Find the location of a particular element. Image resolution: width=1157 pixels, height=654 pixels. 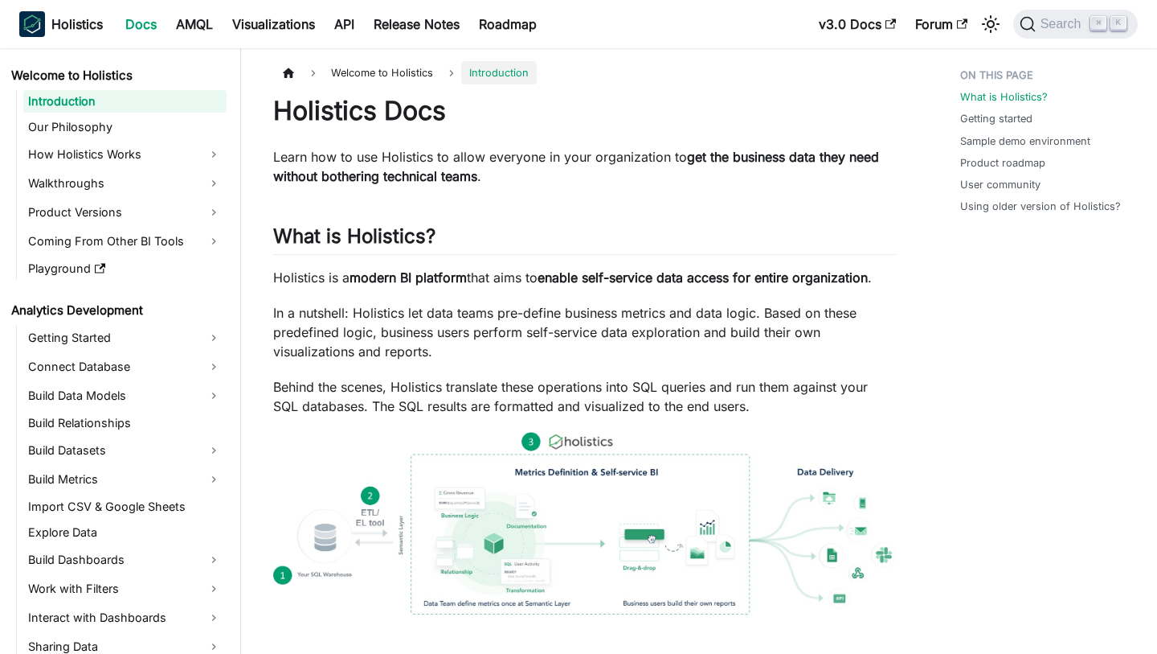

a: Connect Database is located at coordinates (125, 367).